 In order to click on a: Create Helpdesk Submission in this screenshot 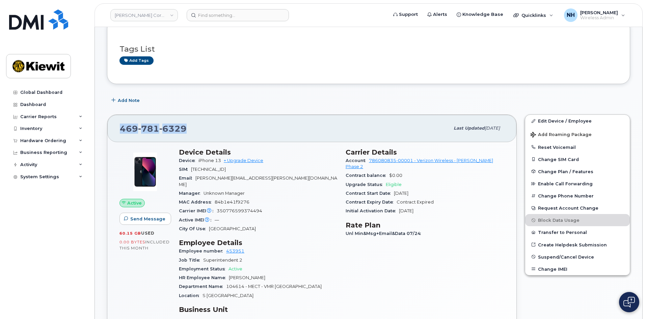, I will do `click(577, 245)`.